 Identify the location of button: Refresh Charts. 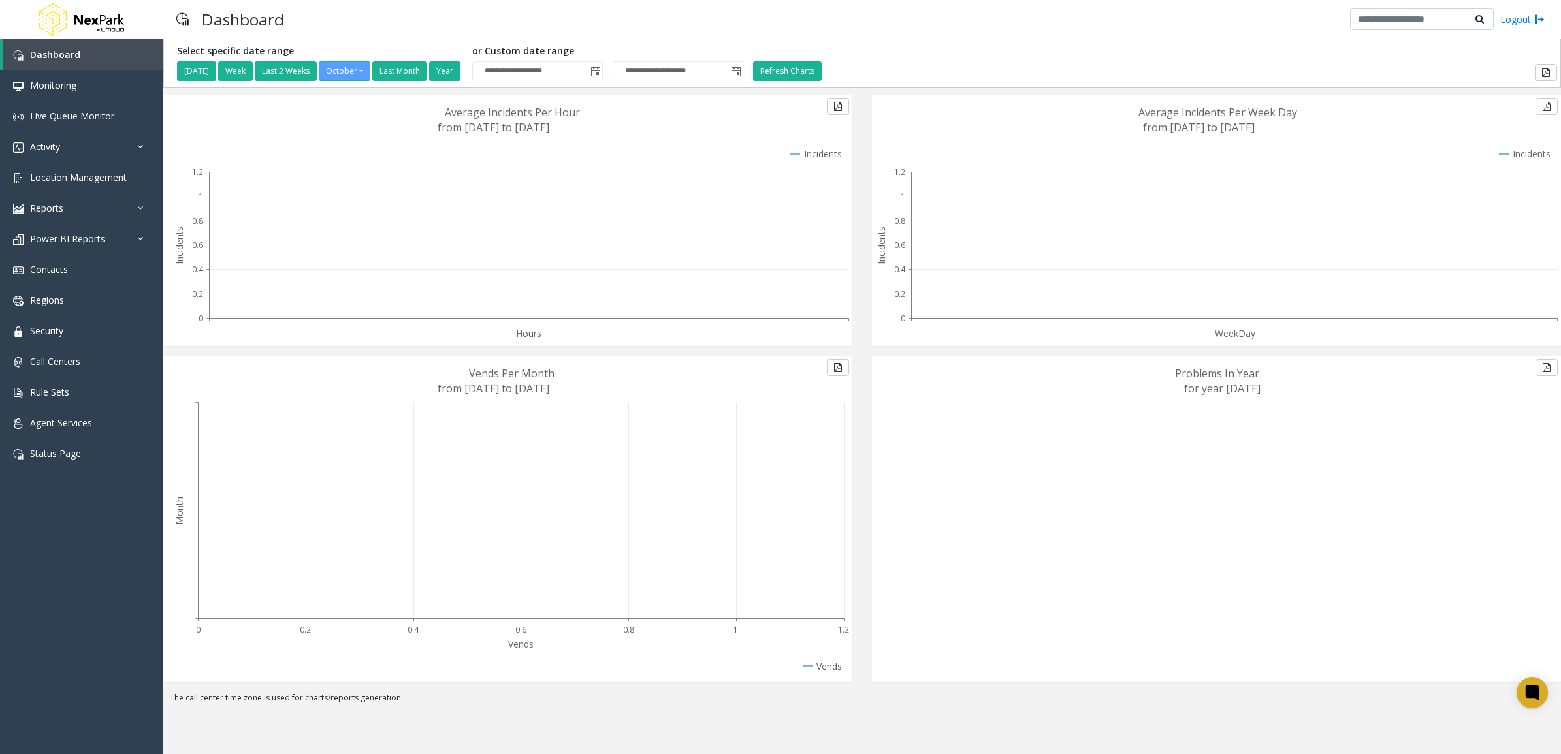
(787, 71).